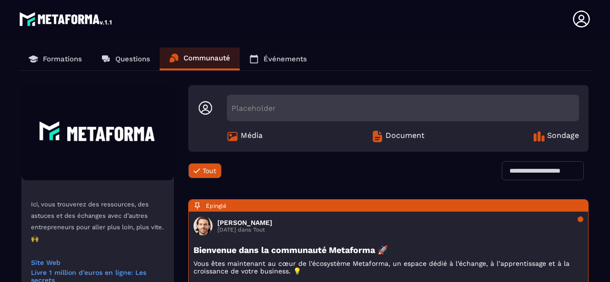 This screenshot has width=610, height=282. Describe the element at coordinates (252, 137) in the screenshot. I see `span: Média` at that location.